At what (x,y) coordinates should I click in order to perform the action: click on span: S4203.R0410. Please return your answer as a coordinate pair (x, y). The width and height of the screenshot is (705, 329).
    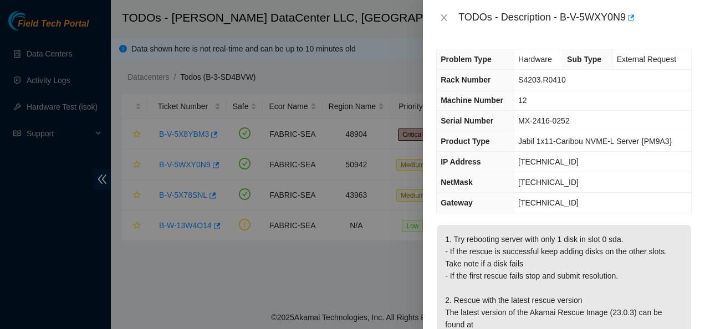
    Looking at the image, I should click on (542, 80).